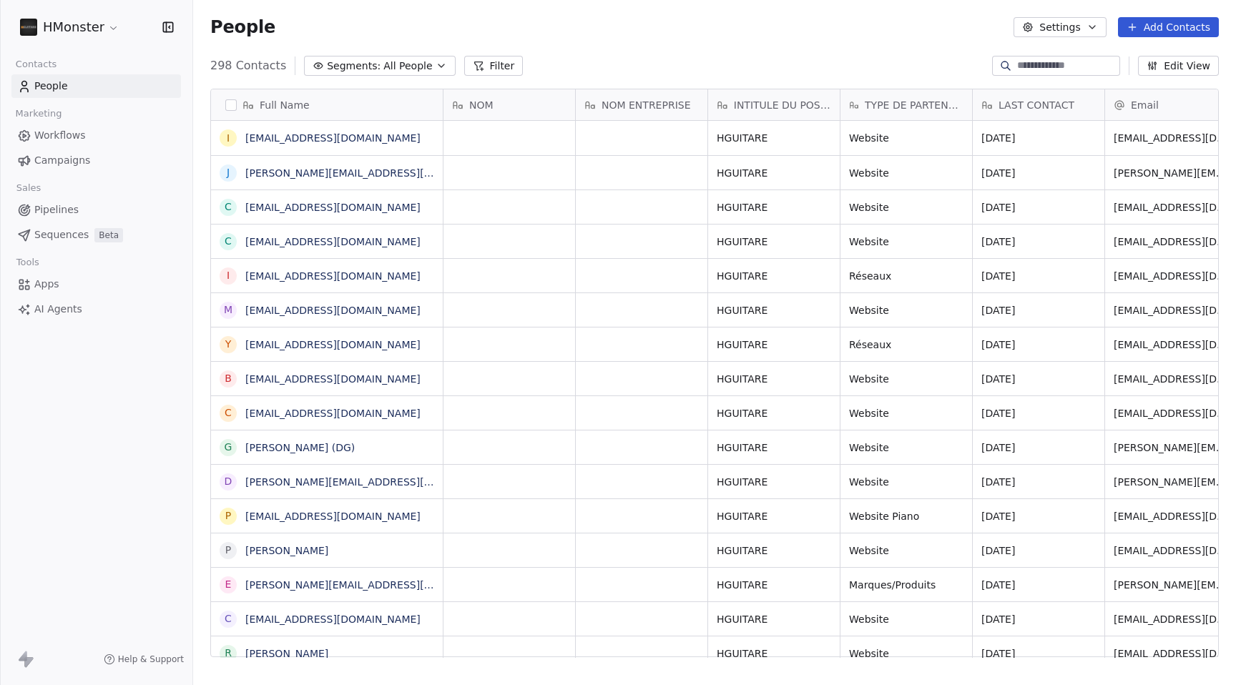 The image size is (1236, 685). I want to click on button: Settings, so click(1059, 27).